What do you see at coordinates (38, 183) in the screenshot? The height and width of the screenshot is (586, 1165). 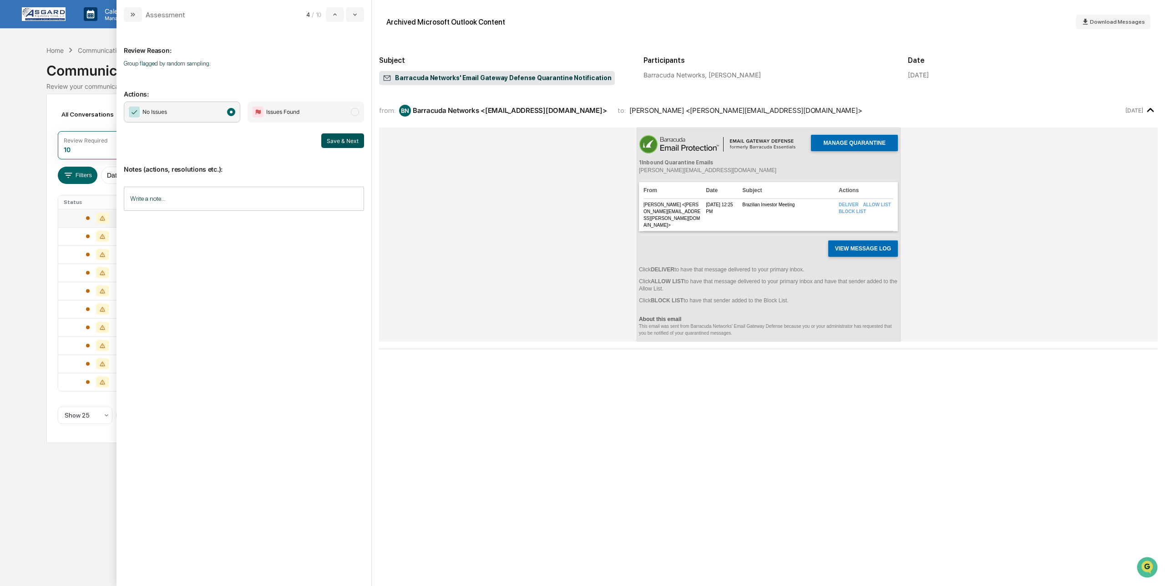 I see `span: Data Lookup` at bounding box center [38, 183].